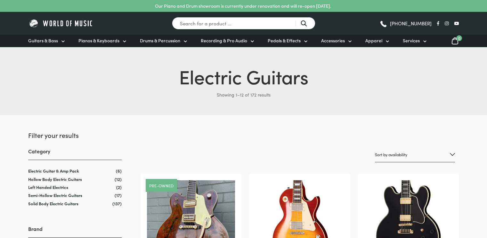  What do you see at coordinates (224, 40) in the screenshot?
I see `span: Recording & Pro Audio` at bounding box center [224, 40].